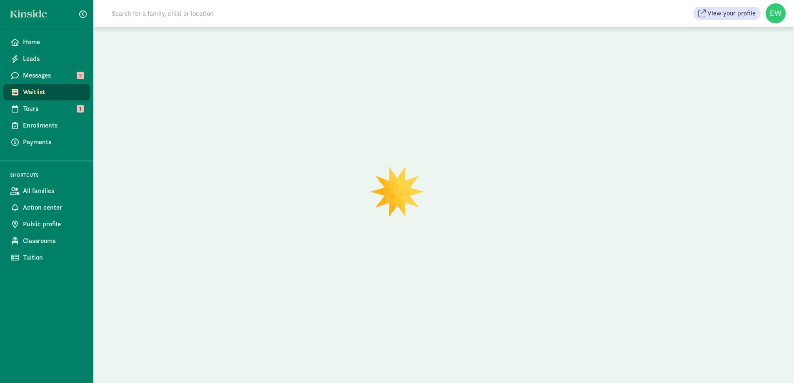  I want to click on span: Home, so click(53, 42).